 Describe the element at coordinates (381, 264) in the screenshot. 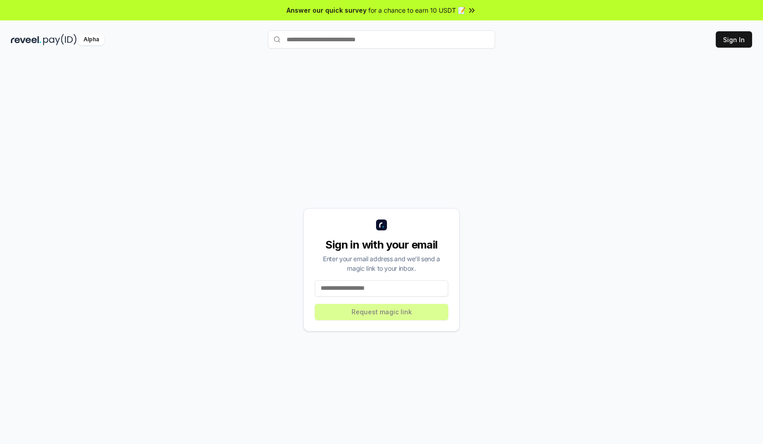

I see `div: Enter your email address and we’ll send a magic link to your inbox.` at that location.